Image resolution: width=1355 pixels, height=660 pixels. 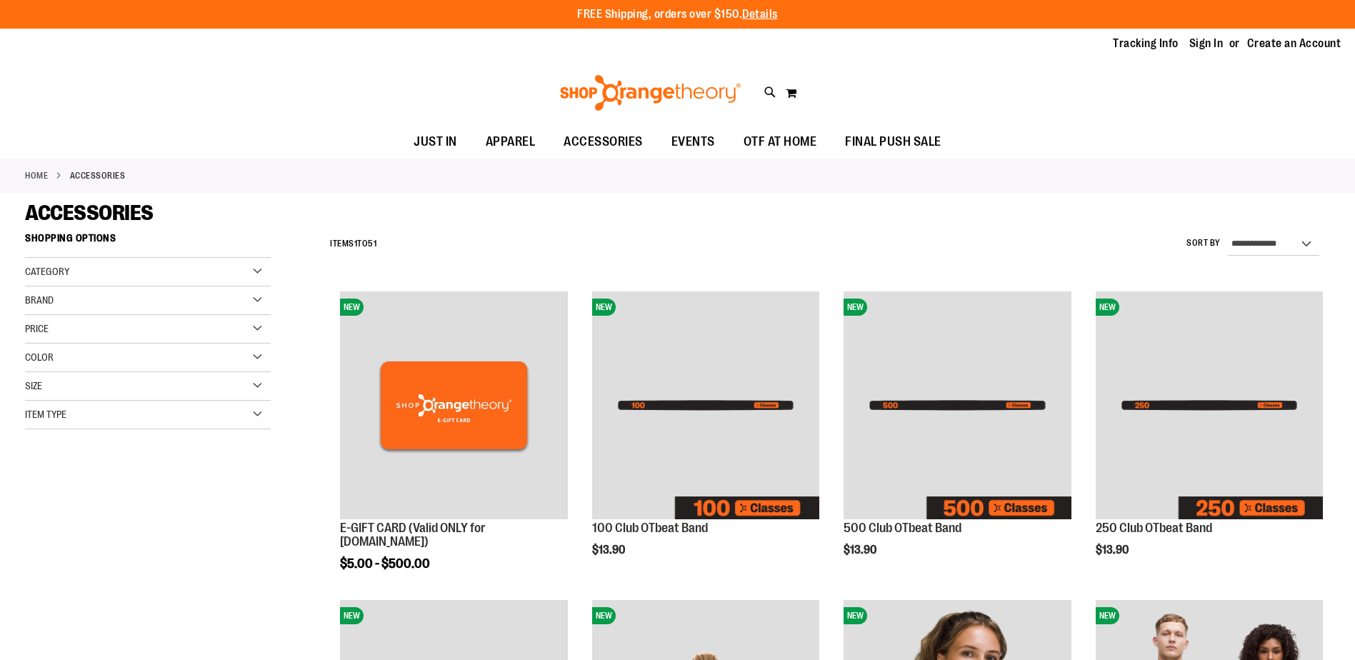 What do you see at coordinates (760, 14) in the screenshot?
I see `a: Details` at bounding box center [760, 14].